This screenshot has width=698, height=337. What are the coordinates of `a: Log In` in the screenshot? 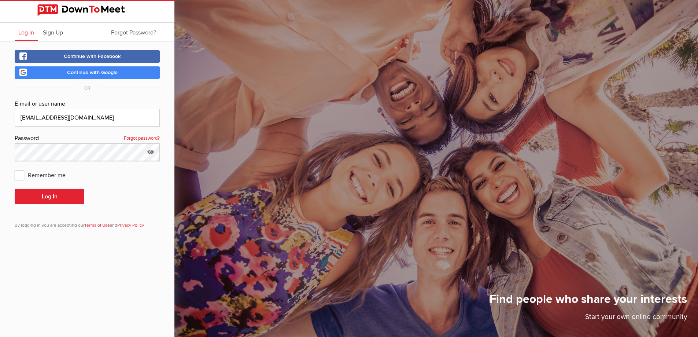 It's located at (26, 32).